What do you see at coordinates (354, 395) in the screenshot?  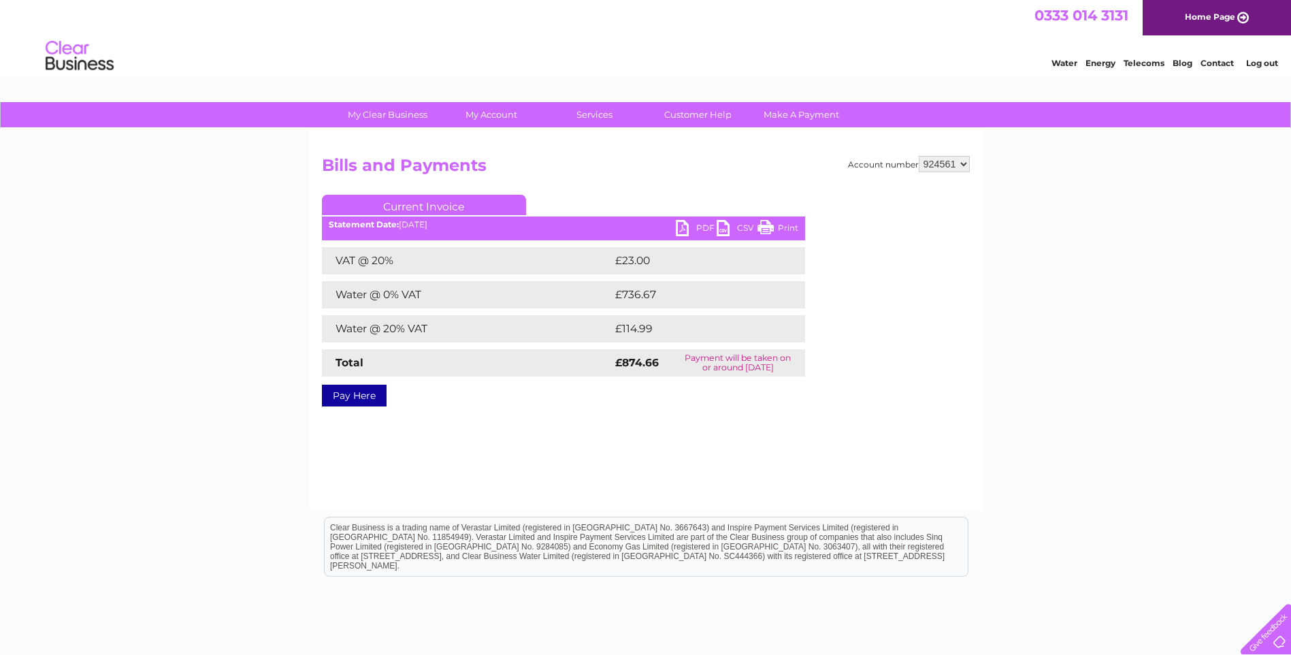 I see `a: Pay Here` at bounding box center [354, 395].